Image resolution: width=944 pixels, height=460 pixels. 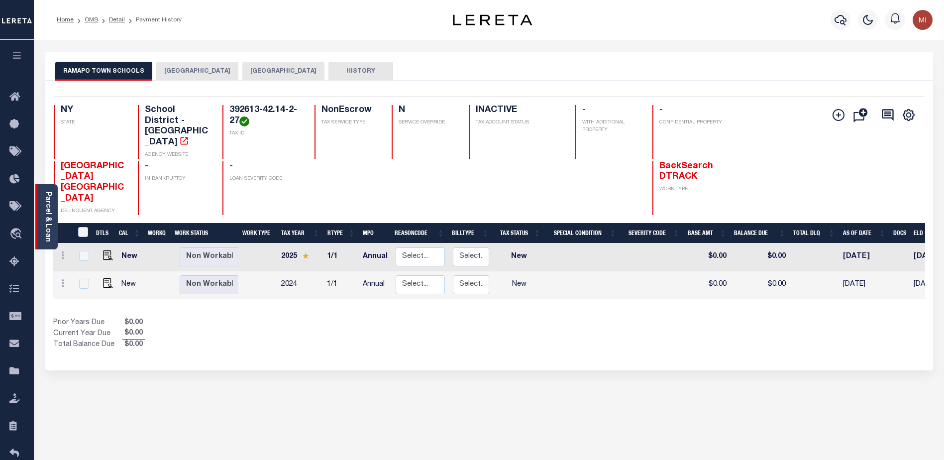 What do you see at coordinates (692, 122) in the screenshot?
I see `p: CONFIDENTIAL PROPERTY` at bounding box center [692, 122].